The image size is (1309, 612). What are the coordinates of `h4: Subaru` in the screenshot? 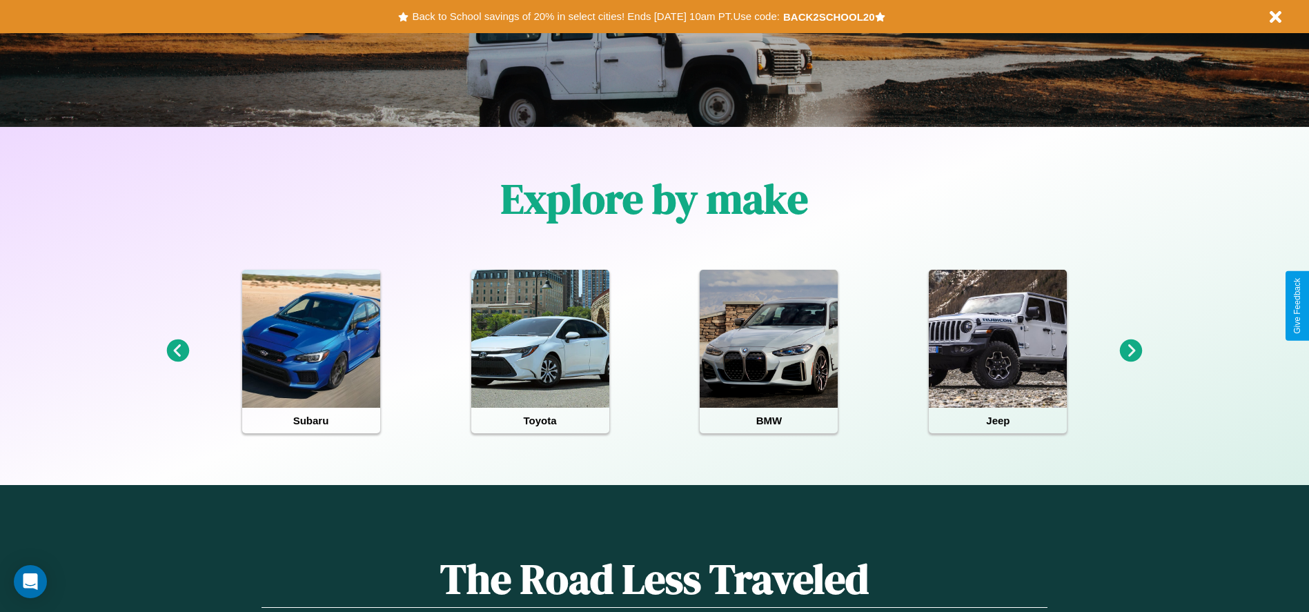 It's located at (311, 420).